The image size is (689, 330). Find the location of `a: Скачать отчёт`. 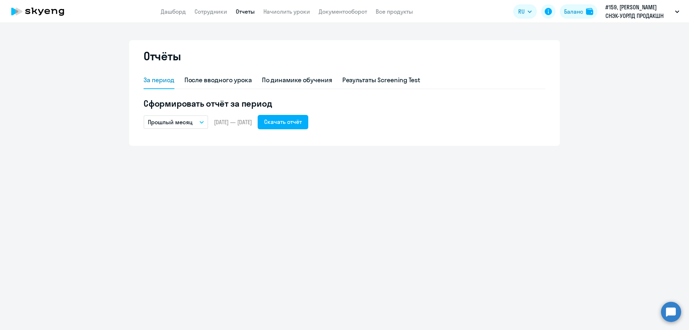

a: Скачать отчёт is located at coordinates (283, 122).